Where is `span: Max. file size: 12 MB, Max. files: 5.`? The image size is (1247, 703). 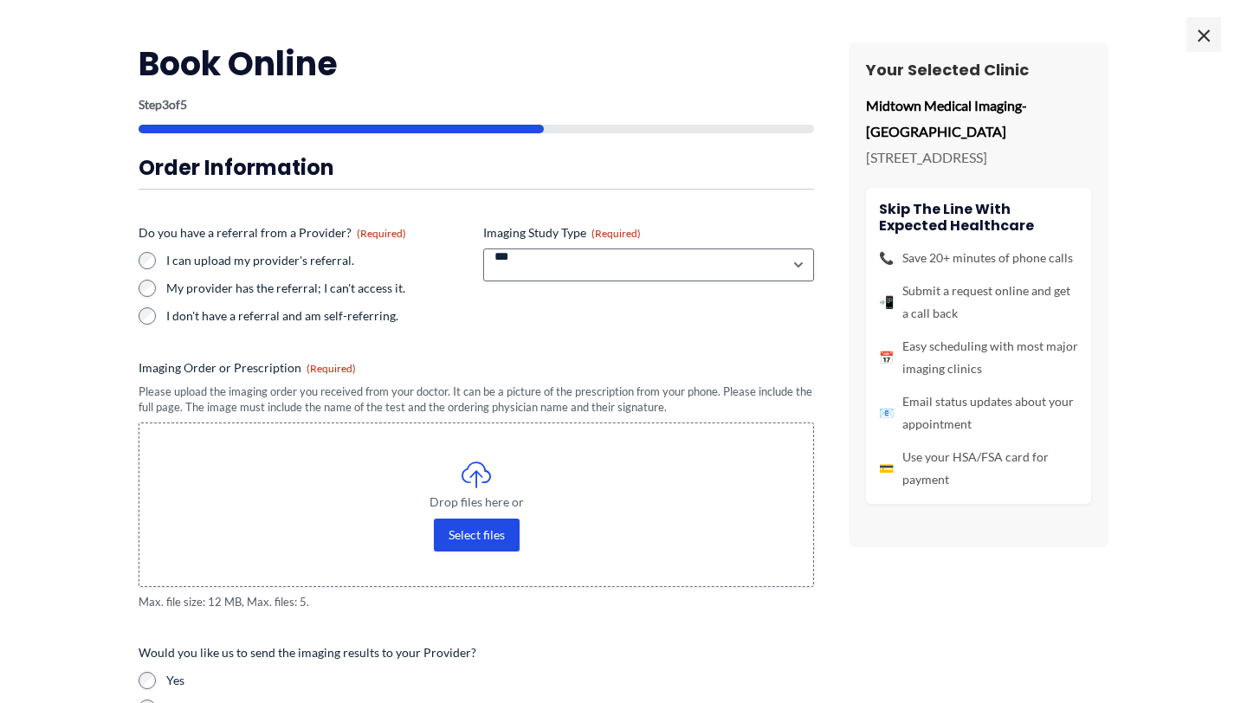 span: Max. file size: 12 MB, Max. files: 5. is located at coordinates (476, 602).